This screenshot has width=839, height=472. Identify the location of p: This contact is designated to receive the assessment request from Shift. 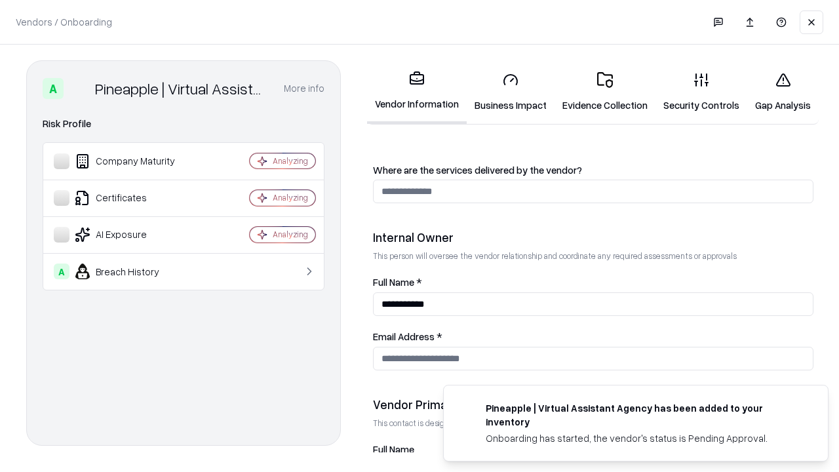
(593, 423).